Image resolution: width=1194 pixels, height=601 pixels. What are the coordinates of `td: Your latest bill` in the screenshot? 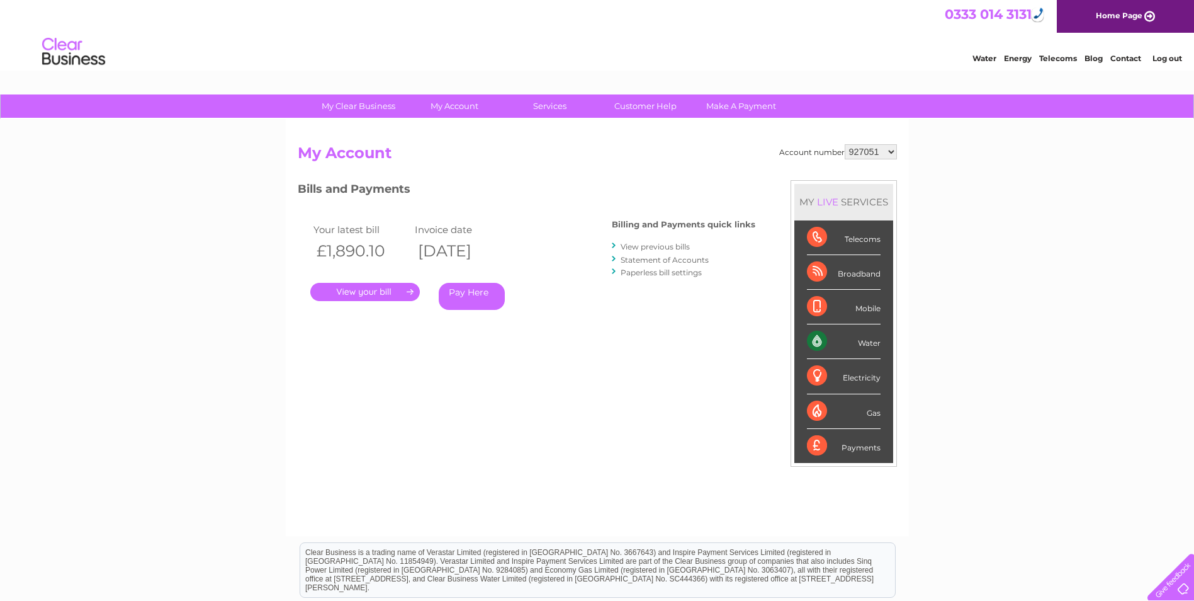 It's located at (361, 229).